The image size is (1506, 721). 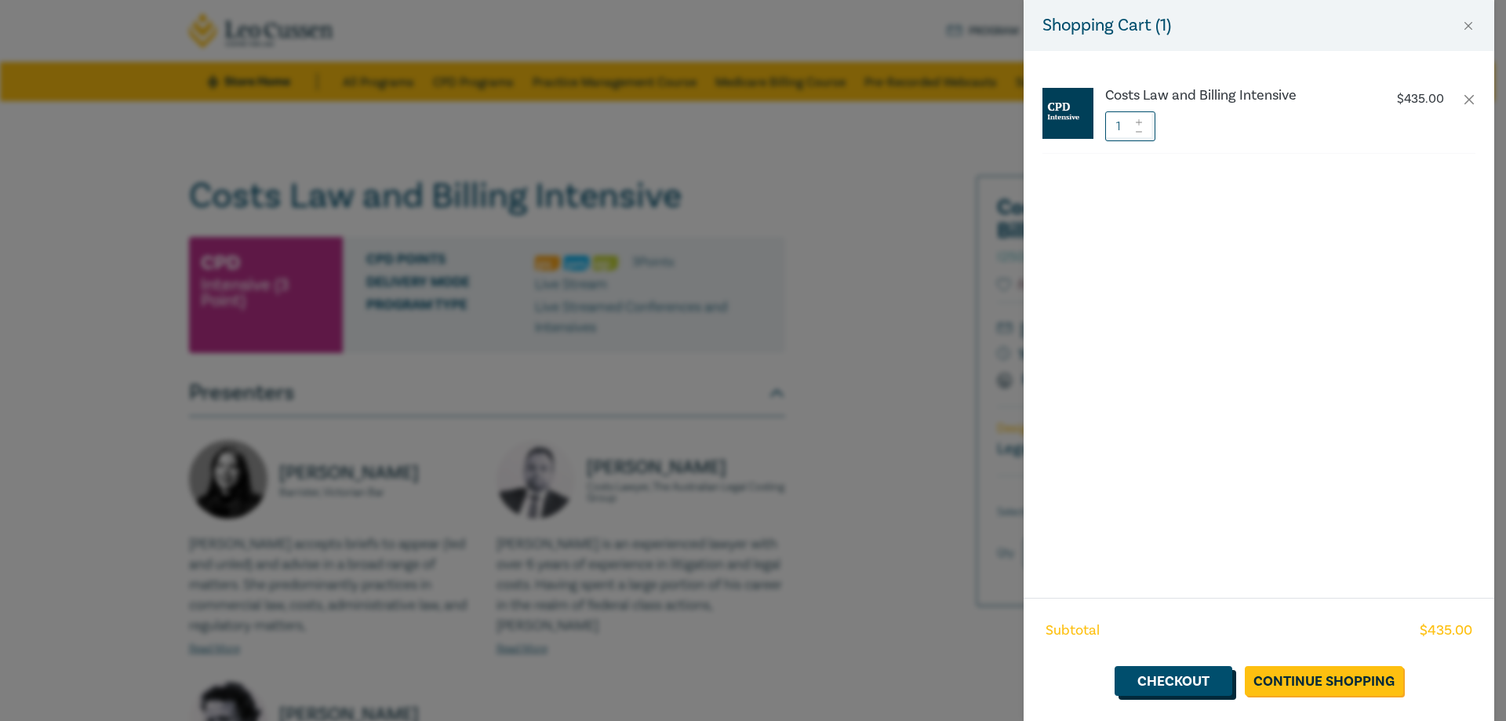 What do you see at coordinates (1073, 631) in the screenshot?
I see `span: Subtotal` at bounding box center [1073, 631].